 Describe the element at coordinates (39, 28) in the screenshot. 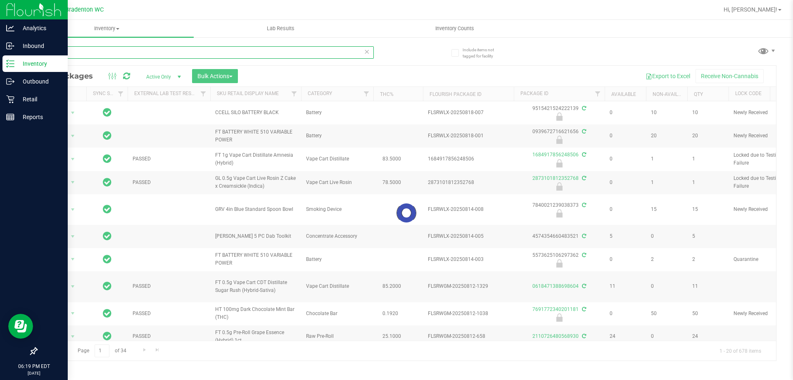

I see `p: Analytics` at that location.